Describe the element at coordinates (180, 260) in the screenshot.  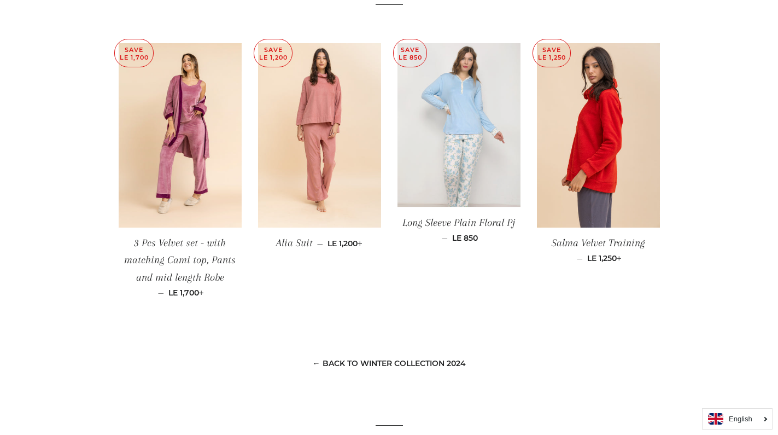
I see `span: 3 Pcs Velvet set - with matching Cami top, Pants and mid length Robe` at that location.